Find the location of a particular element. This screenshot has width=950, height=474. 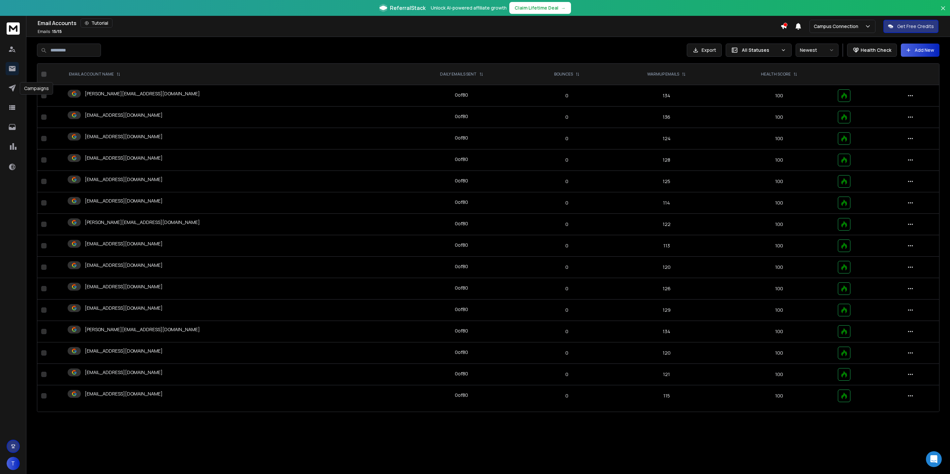

p: BOUNCES is located at coordinates (564, 74).